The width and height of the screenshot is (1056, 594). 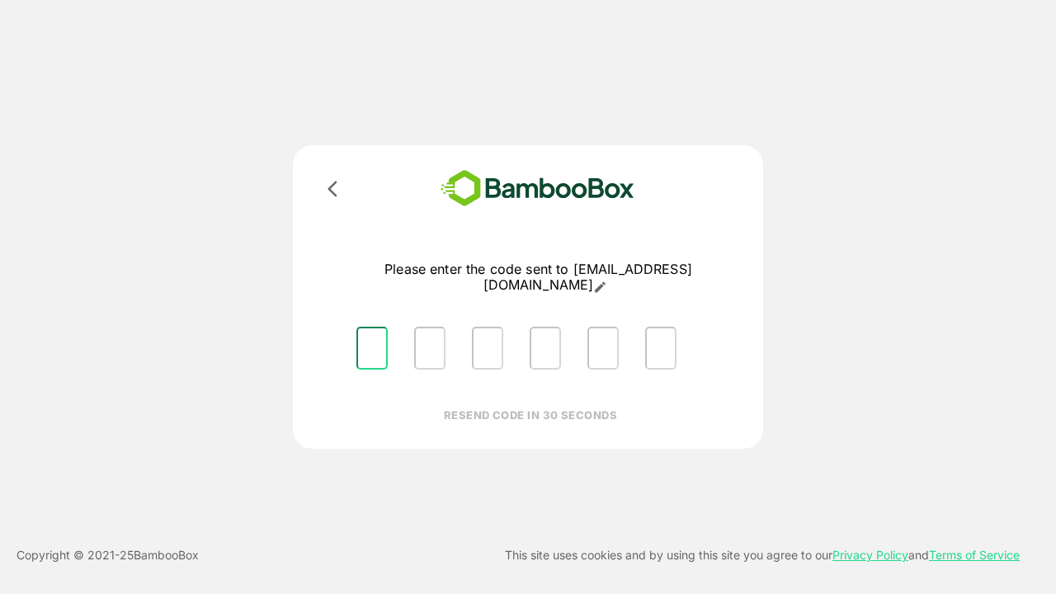 I want to click on input: Please enter OTP character 5, so click(x=603, y=348).